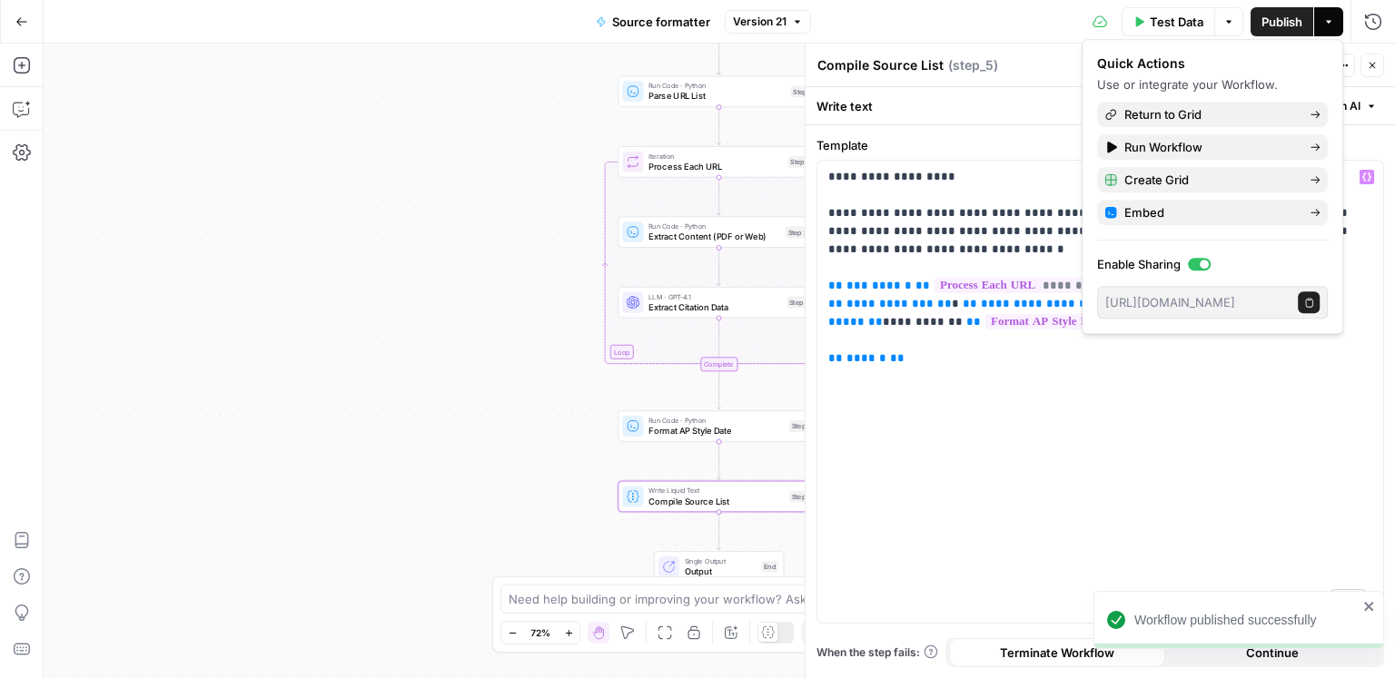  I want to click on span: Return to Grid, so click(1209, 114).